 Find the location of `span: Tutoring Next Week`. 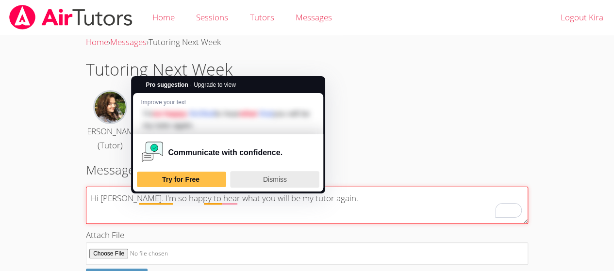

span: Tutoring Next Week is located at coordinates (185, 42).